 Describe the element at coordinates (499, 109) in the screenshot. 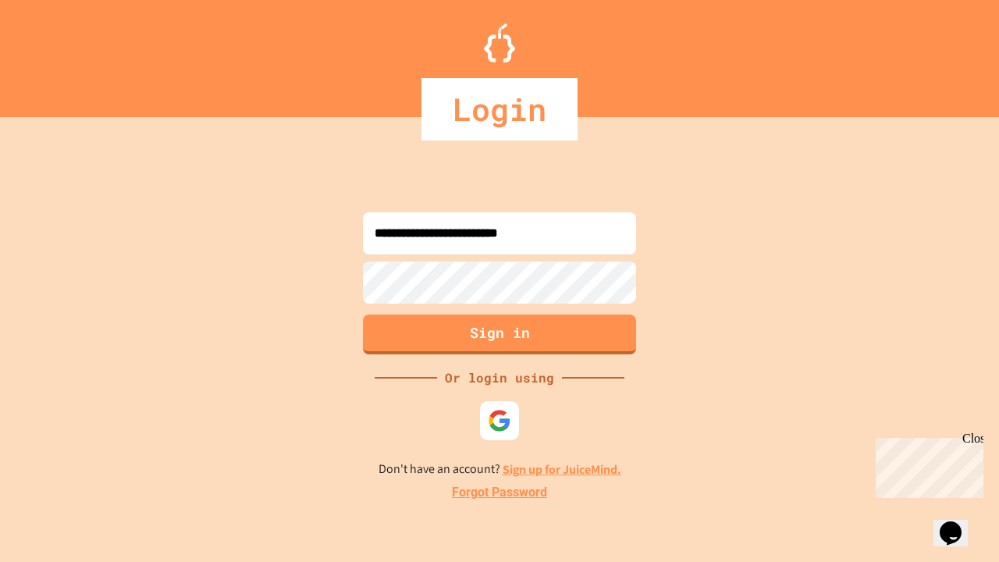

I see `div: Login` at that location.